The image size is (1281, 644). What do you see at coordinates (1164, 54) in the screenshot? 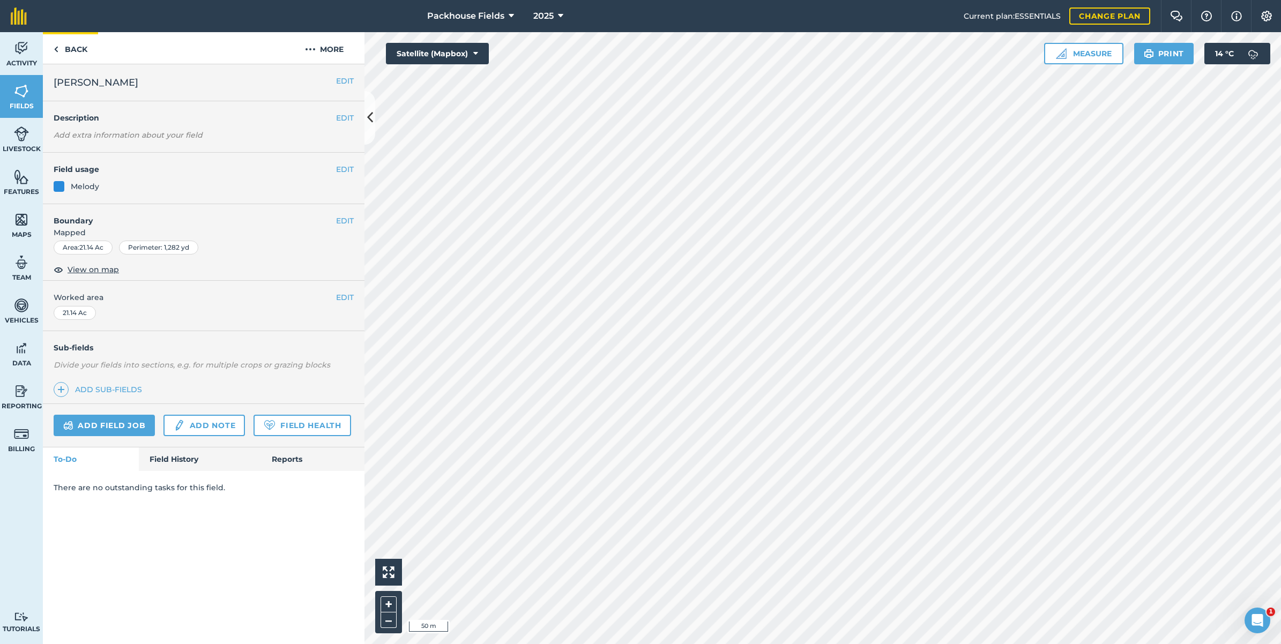
I see `button: Print` at bounding box center [1164, 54].